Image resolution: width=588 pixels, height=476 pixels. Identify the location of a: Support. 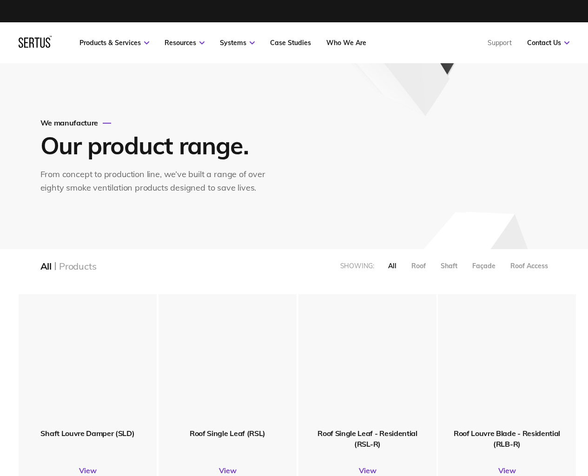
(500, 43).